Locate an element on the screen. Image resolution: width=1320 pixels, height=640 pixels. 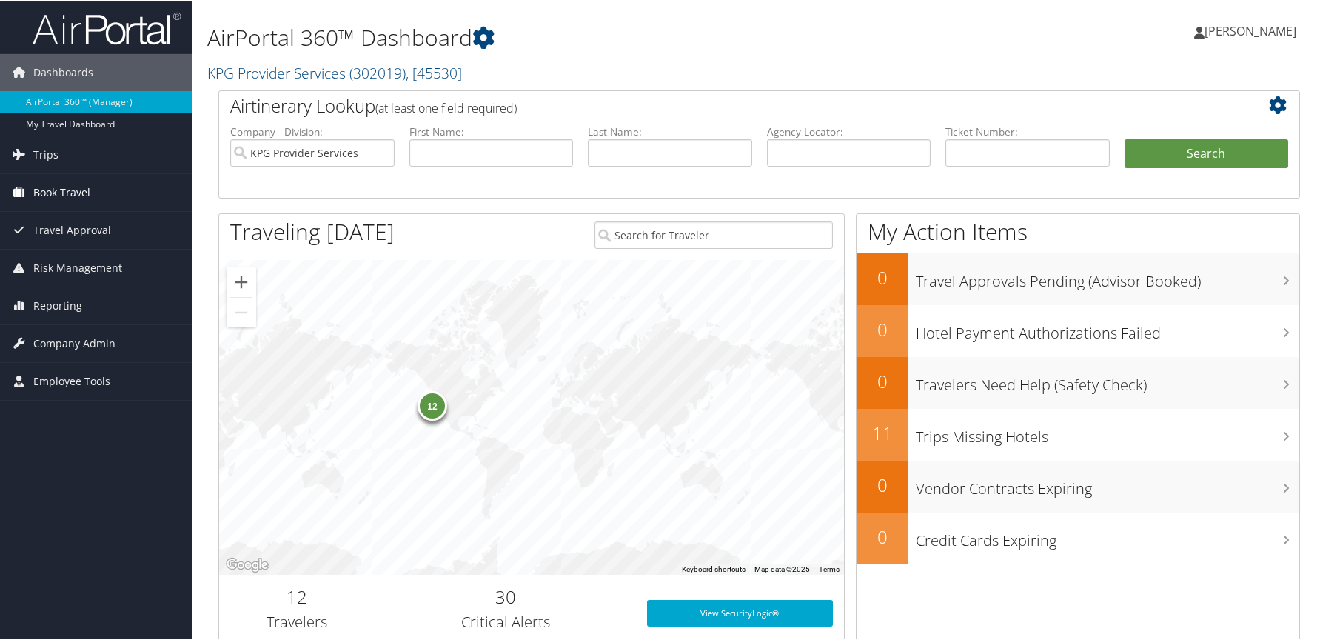
span: (at least one field required) is located at coordinates (446, 107).